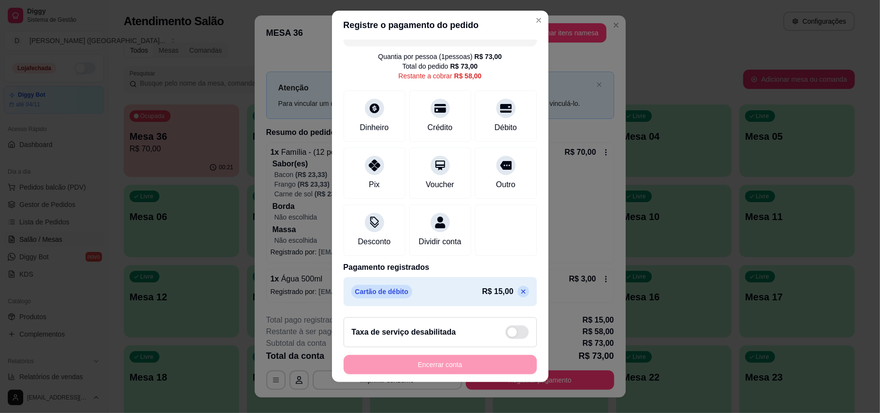 Image resolution: width=880 pixels, height=413 pixels. Describe the element at coordinates (505, 185) in the screenshot. I see `div: Outro` at that location.